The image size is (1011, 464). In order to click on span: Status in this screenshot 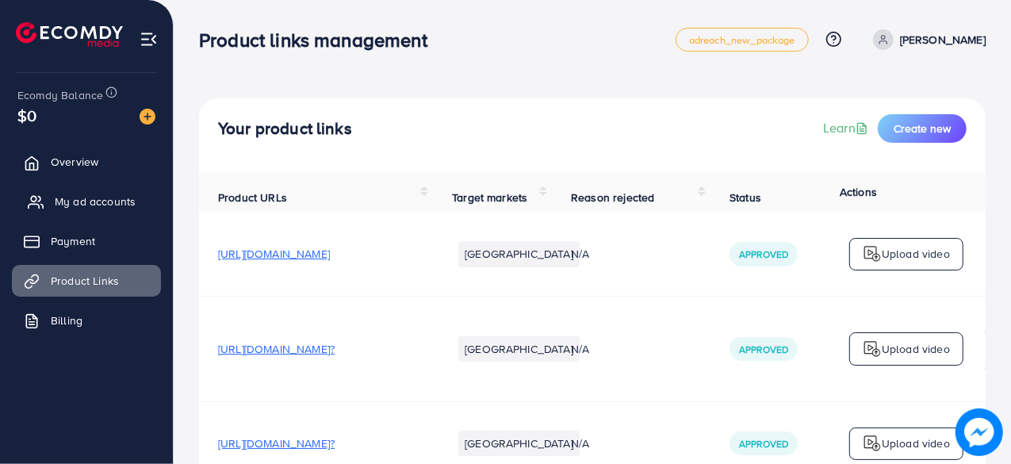, I will do `click(745, 197)`.